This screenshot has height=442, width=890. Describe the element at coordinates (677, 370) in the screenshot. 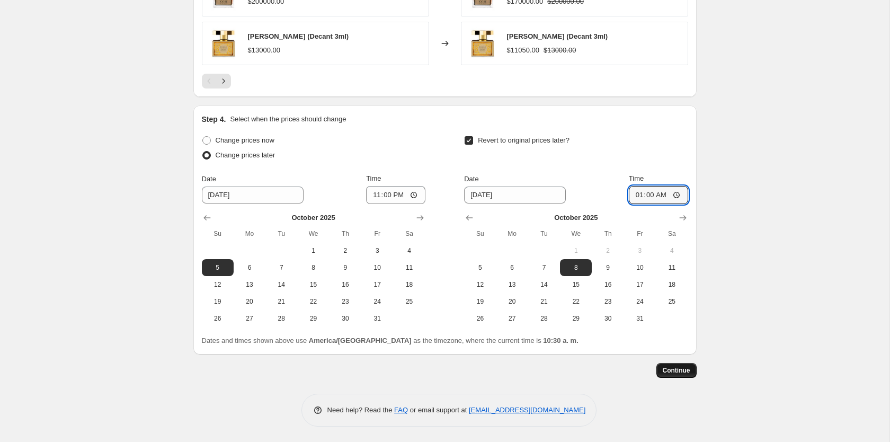

I see `button: Continue` at that location.